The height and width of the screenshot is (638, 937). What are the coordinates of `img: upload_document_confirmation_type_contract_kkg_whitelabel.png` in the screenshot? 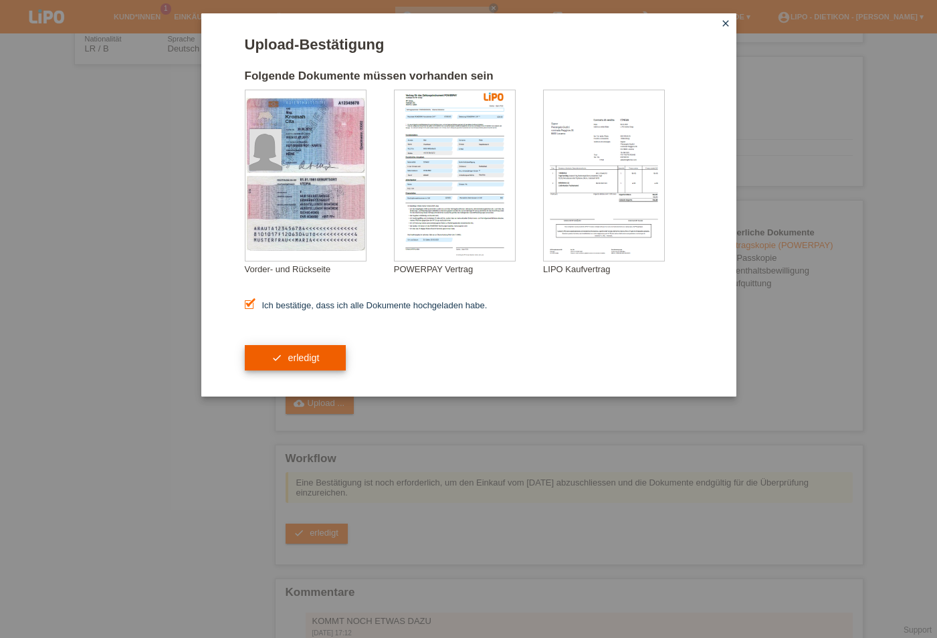 It's located at (455, 175).